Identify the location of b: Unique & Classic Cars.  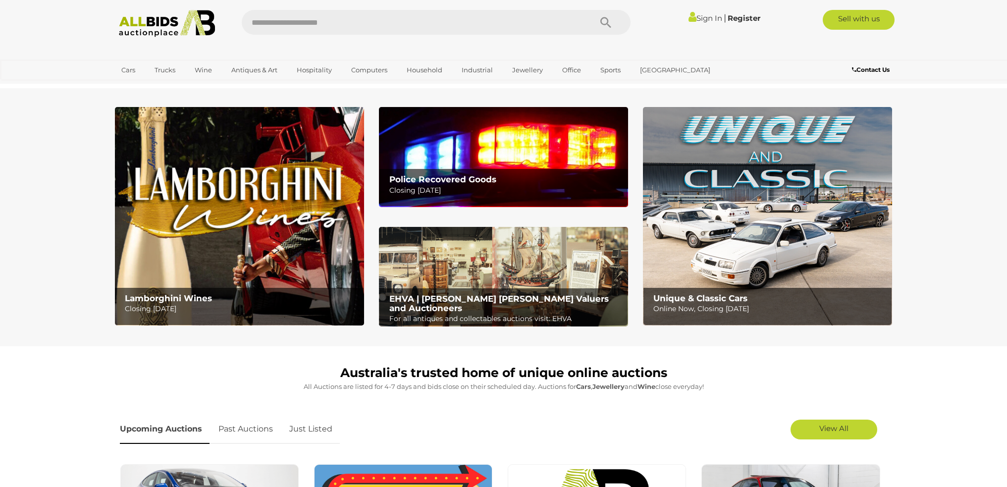
(700, 298).